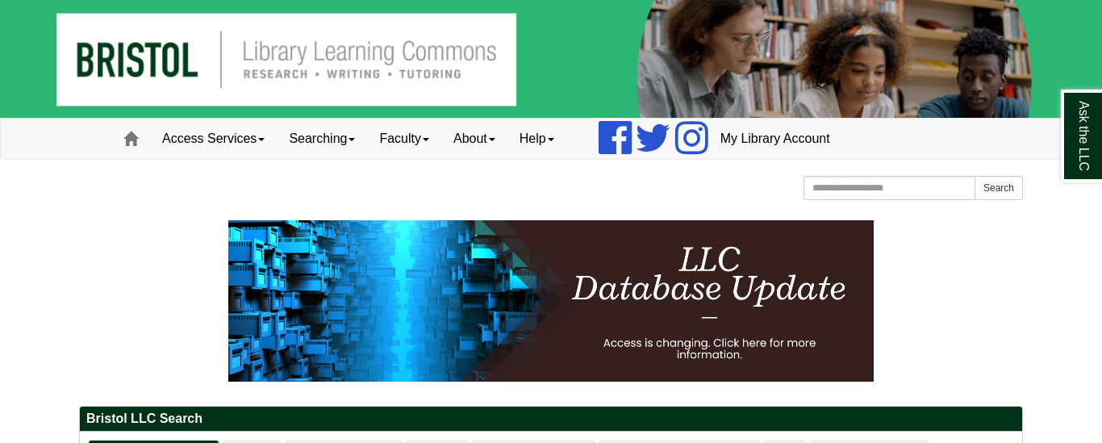 Image resolution: width=1102 pixels, height=443 pixels. Describe the element at coordinates (404, 139) in the screenshot. I see `a: Faculty` at that location.